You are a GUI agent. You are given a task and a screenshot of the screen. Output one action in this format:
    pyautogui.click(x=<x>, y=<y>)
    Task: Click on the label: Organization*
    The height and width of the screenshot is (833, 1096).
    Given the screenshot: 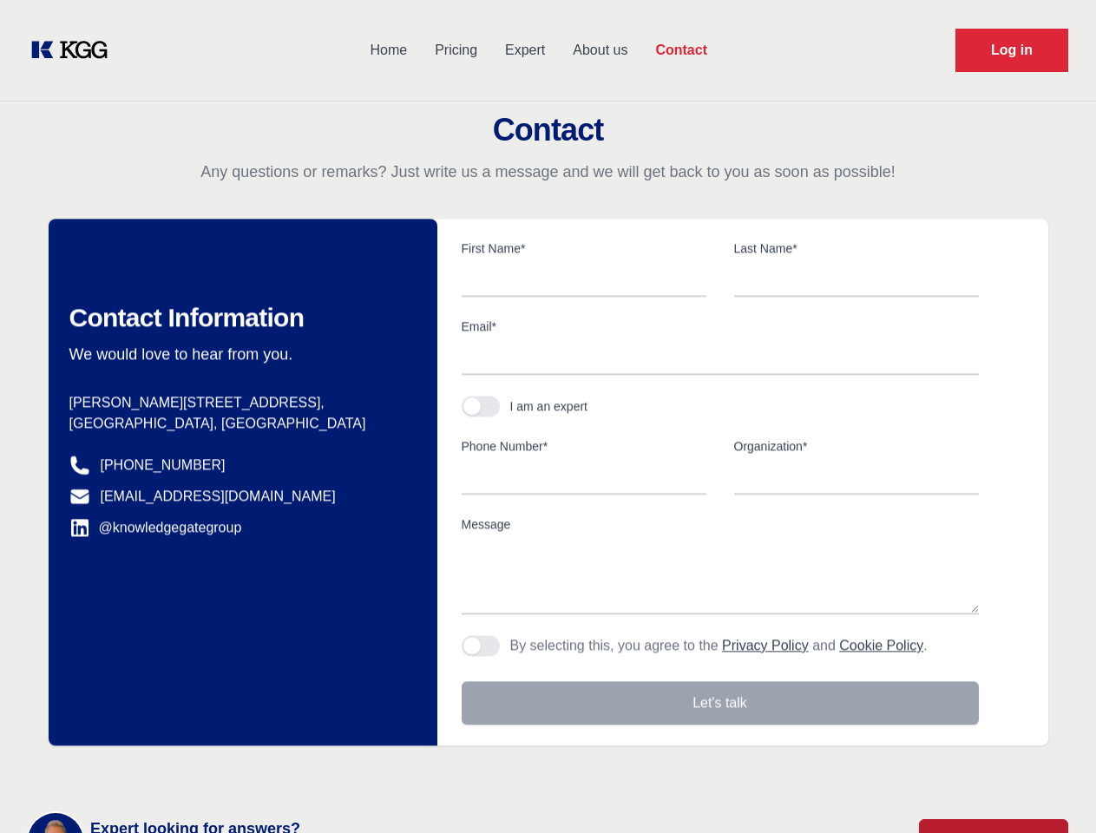 What is the action you would take?
    pyautogui.click(x=856, y=446)
    